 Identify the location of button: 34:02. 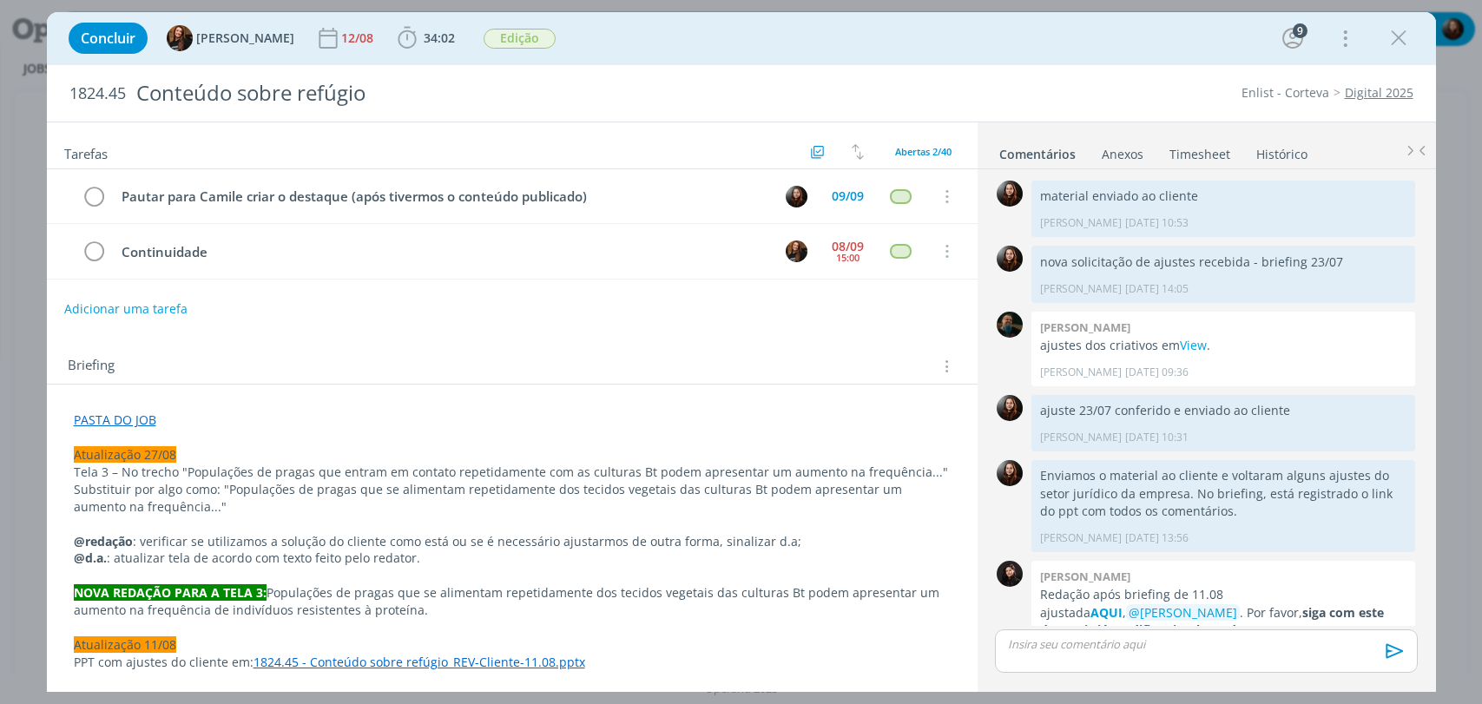
(426, 38).